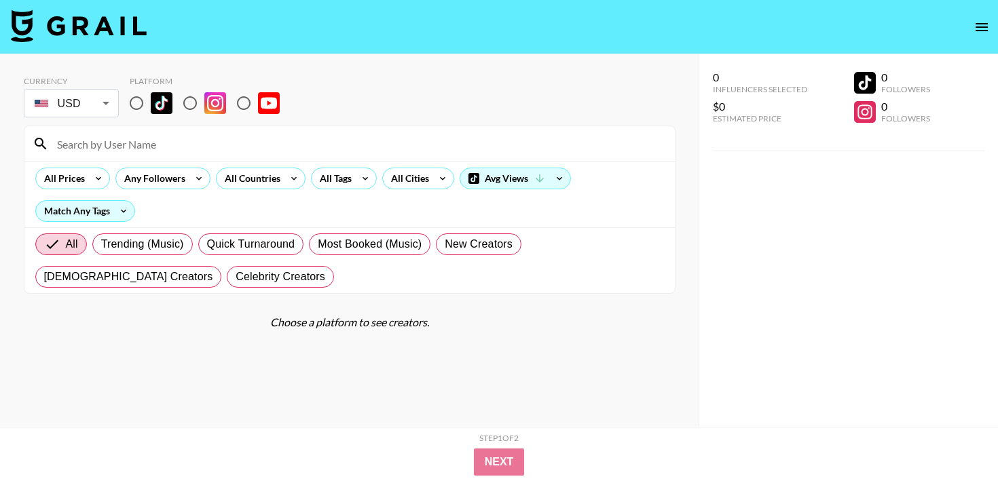 The width and height of the screenshot is (998, 481). Describe the element at coordinates (71, 81) in the screenshot. I see `div: Currency` at that location.